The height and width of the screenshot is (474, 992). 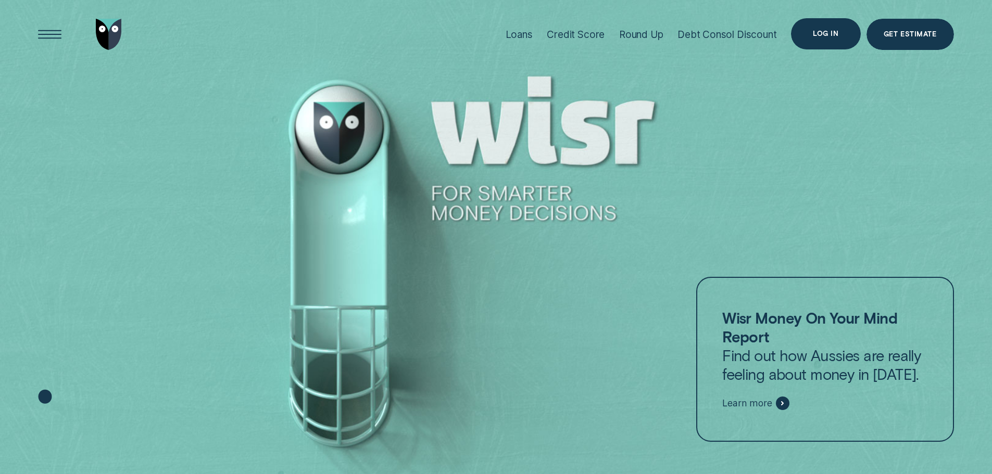 I want to click on div: Credit Score, so click(x=575, y=34).